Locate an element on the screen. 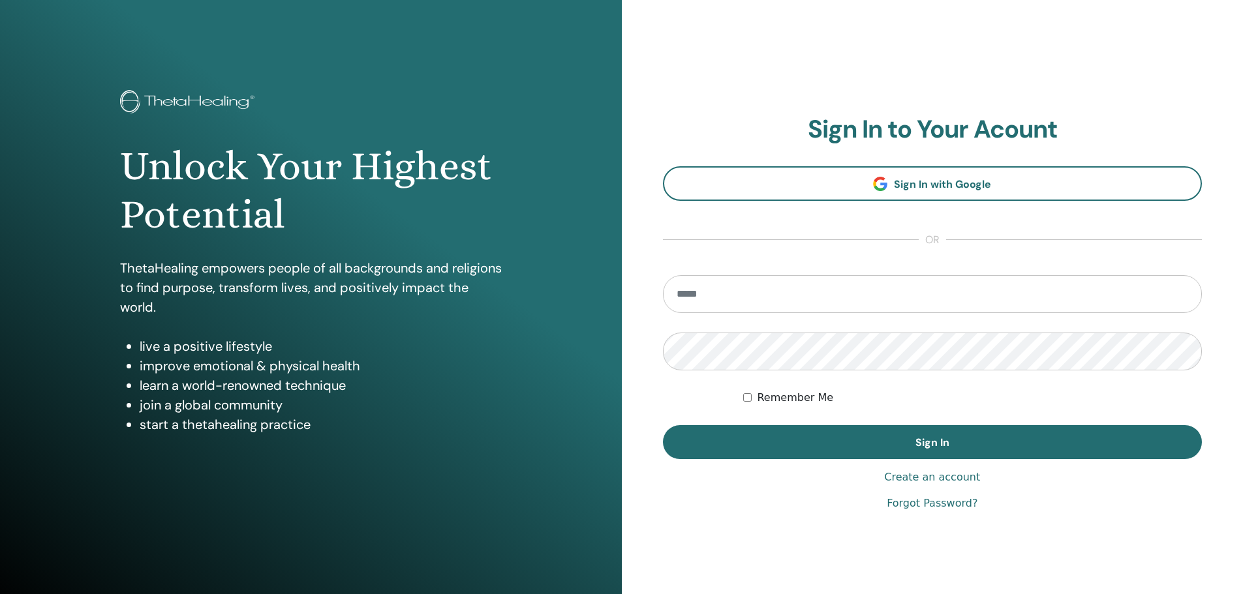 The image size is (1243, 594). a: Sign In with Google is located at coordinates (932, 183).